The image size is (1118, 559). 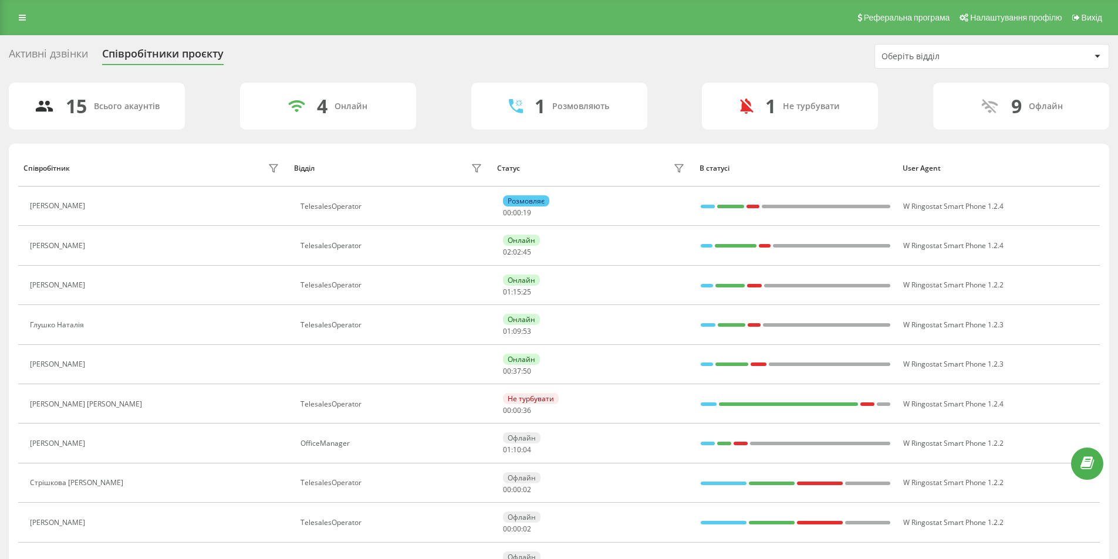 I want to click on span: 37, so click(x=517, y=371).